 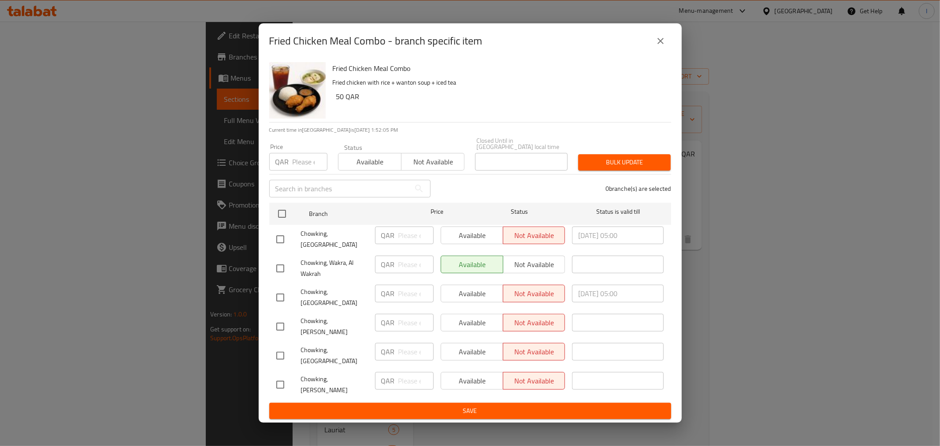 What do you see at coordinates (470, 411) in the screenshot?
I see `span: Save` at bounding box center [470, 411].